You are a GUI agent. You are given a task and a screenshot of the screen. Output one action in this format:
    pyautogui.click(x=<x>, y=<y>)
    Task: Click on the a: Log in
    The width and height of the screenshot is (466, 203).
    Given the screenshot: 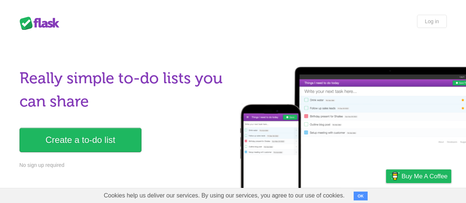 What is the action you would take?
    pyautogui.click(x=431, y=21)
    